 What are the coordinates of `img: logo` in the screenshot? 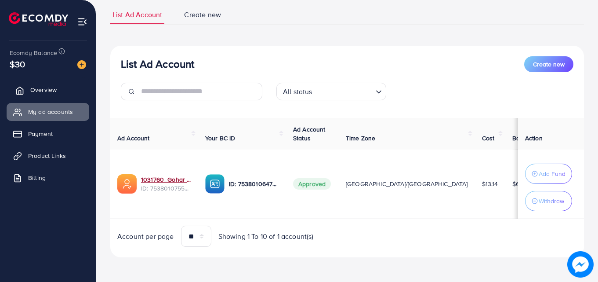 It's located at (38, 19).